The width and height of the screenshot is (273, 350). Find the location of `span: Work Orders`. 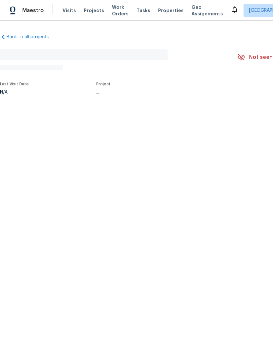

span: Work Orders is located at coordinates (120, 10).